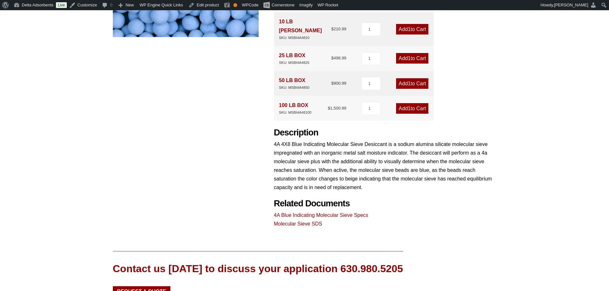 Image resolution: width=609 pixels, height=291 pixels. I want to click on div: 100 LB BOX, so click(295, 108).